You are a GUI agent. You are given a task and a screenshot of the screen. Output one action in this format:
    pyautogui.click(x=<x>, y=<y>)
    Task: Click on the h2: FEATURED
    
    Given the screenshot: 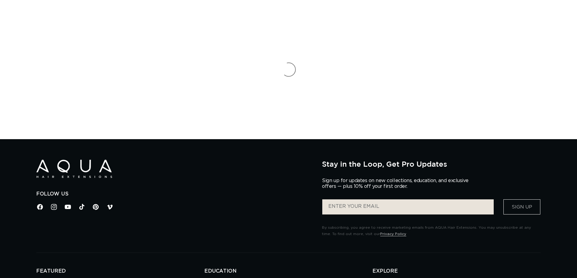 What is the action you would take?
    pyautogui.click(x=120, y=271)
    